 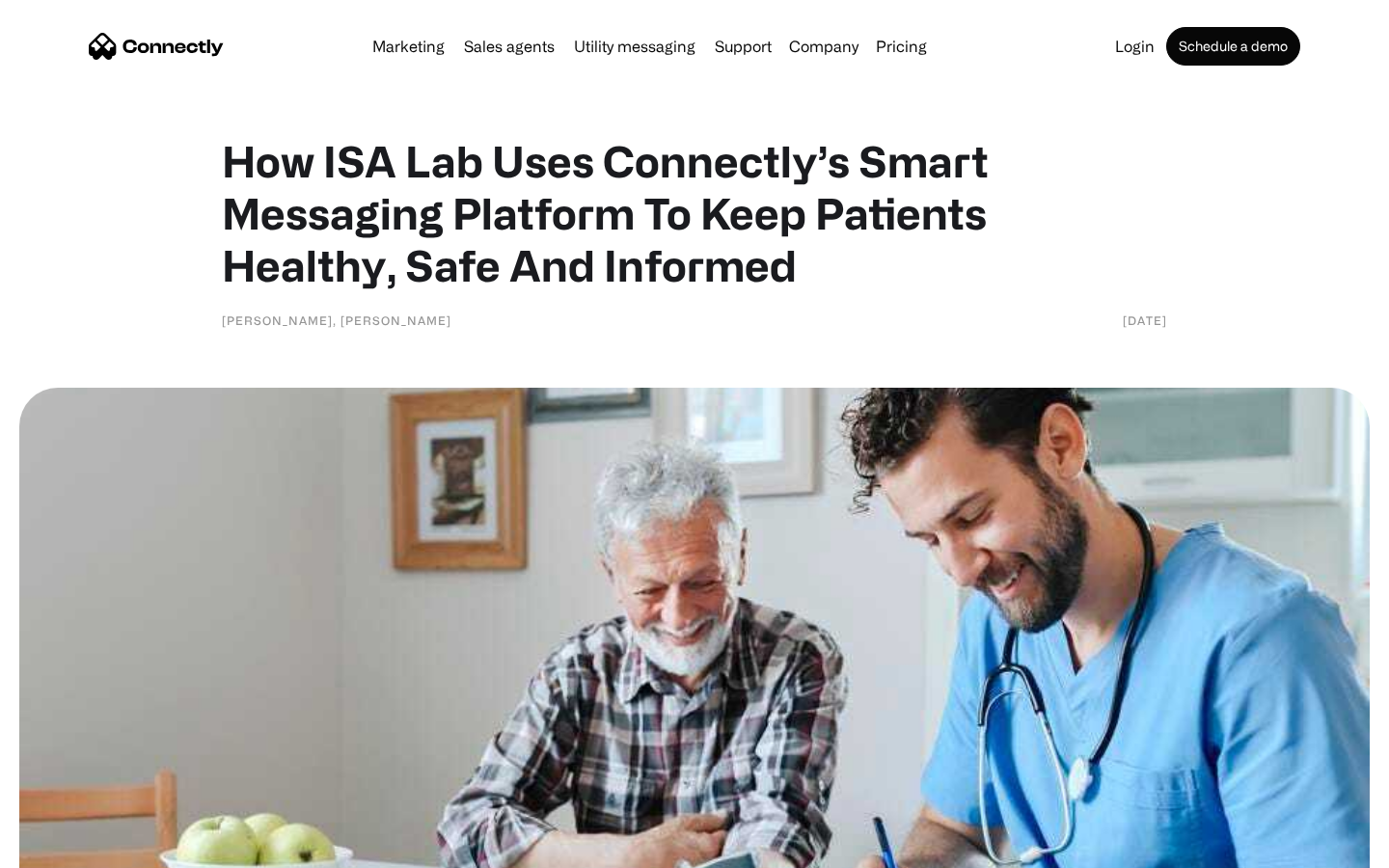 I want to click on ul: Language list, so click(x=77, y=848).